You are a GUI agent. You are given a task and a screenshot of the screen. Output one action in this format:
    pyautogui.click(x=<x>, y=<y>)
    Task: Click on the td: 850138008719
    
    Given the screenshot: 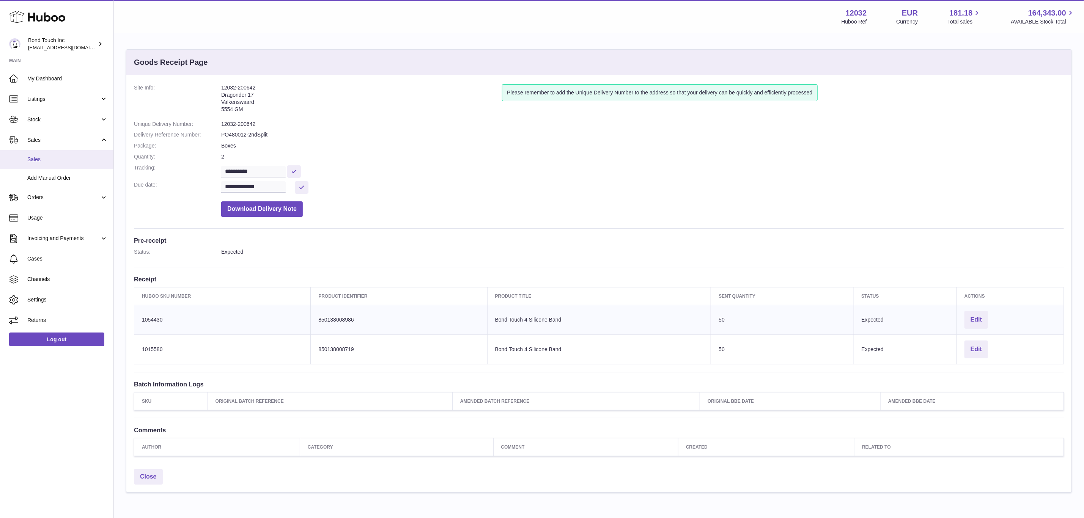 What is the action you would take?
    pyautogui.click(x=399, y=349)
    